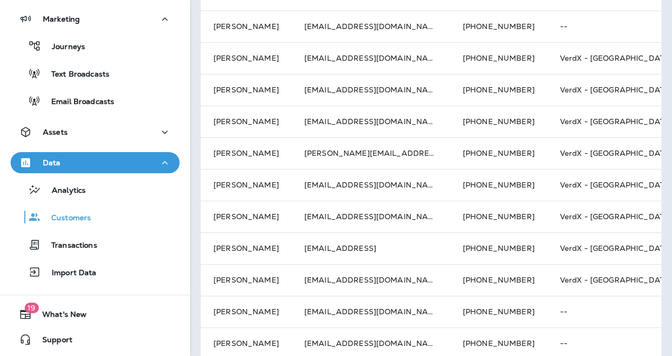 The width and height of the screenshot is (672, 356). What do you see at coordinates (95, 245) in the screenshot?
I see `button: Transactions` at bounding box center [95, 245].